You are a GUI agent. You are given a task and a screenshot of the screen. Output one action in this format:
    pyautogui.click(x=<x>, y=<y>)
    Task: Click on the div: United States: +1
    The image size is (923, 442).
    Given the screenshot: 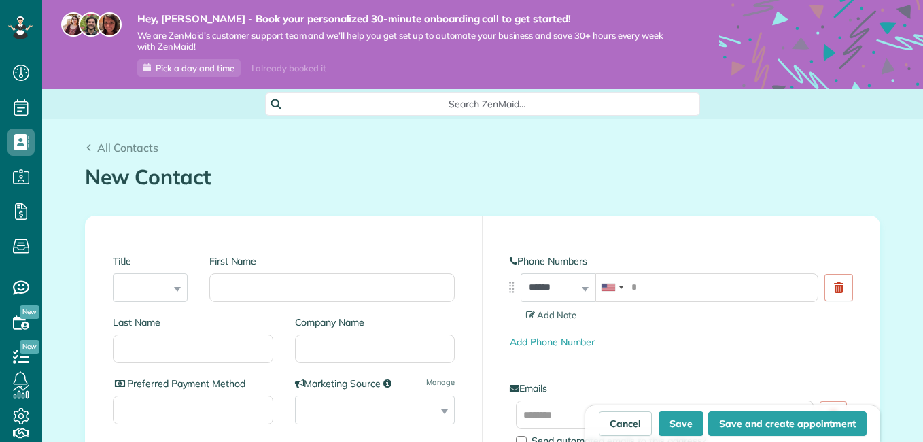 What is the action you would take?
    pyautogui.click(x=612, y=288)
    